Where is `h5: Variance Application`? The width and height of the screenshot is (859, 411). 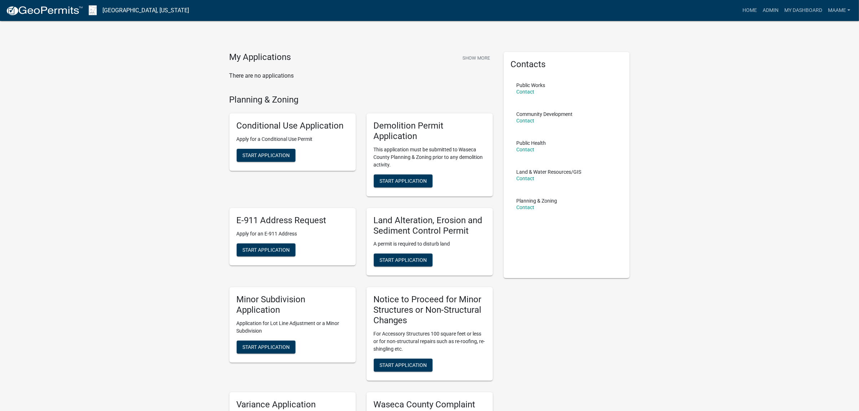
h5: Variance Application is located at coordinates (293, 404).